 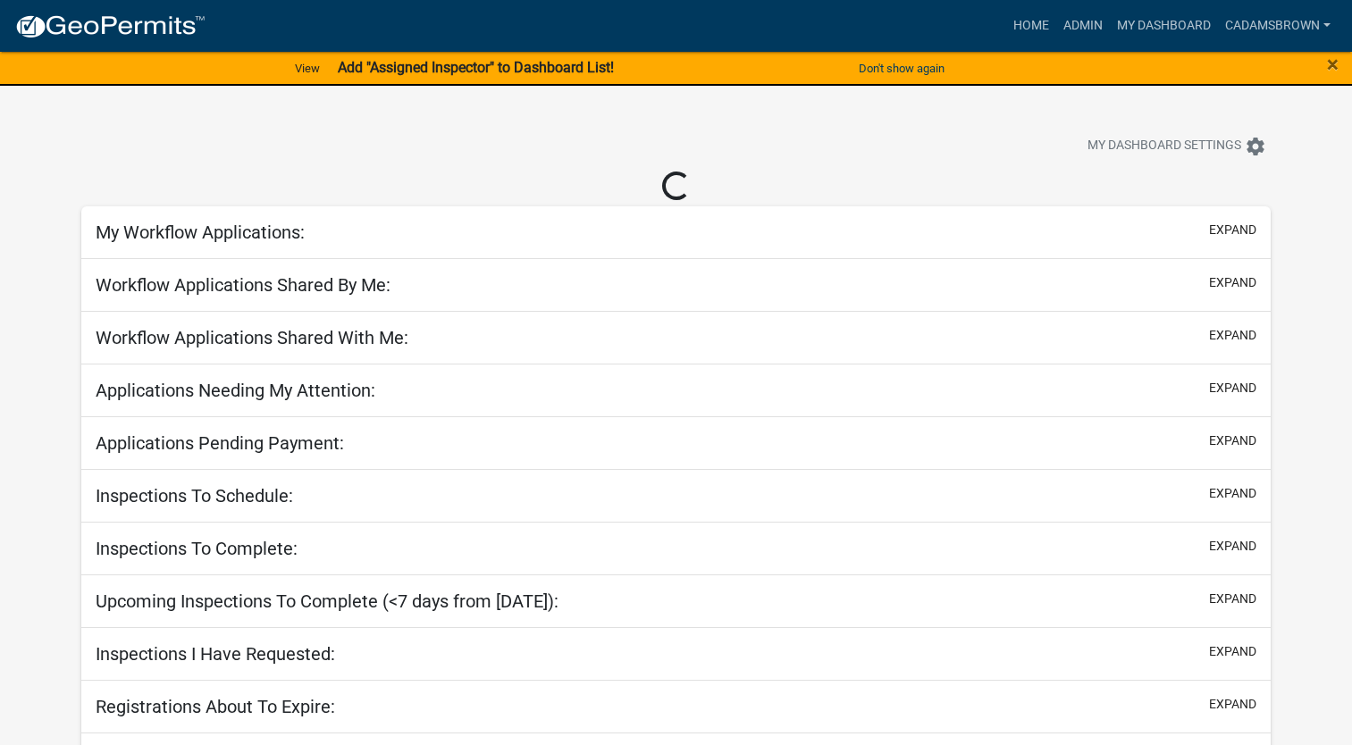 I want to click on h5: Registrations About To Expire:, so click(x=215, y=707).